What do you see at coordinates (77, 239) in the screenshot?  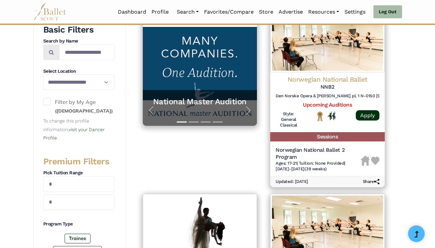 I see `label: Trainee` at bounding box center [77, 239].